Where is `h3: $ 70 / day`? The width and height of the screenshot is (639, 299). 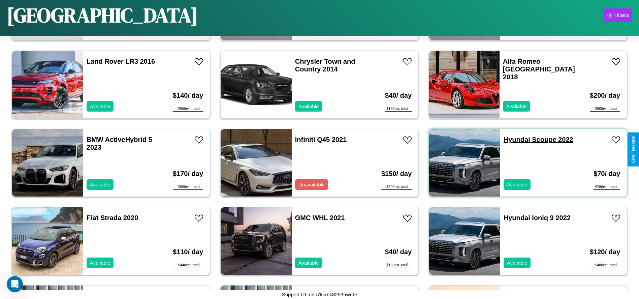
h3: $ 70 / day is located at coordinates (606, 173).